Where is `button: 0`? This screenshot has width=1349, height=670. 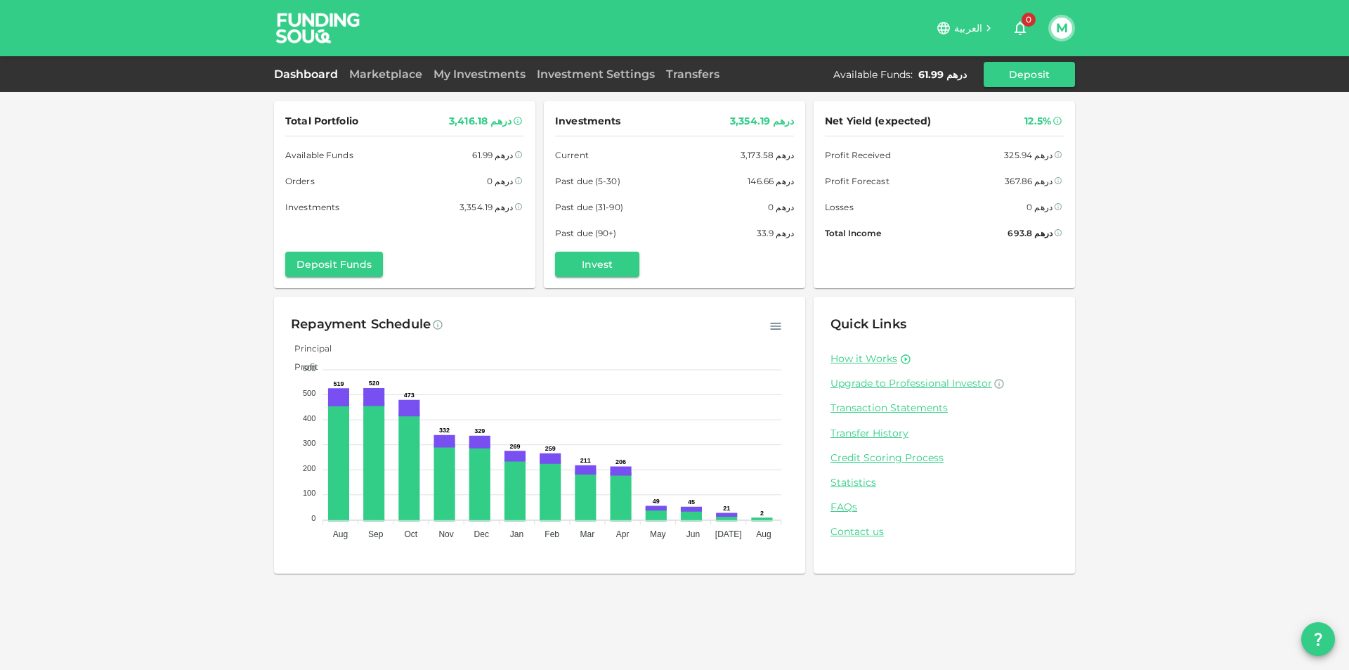
button: 0 is located at coordinates (1020, 28).